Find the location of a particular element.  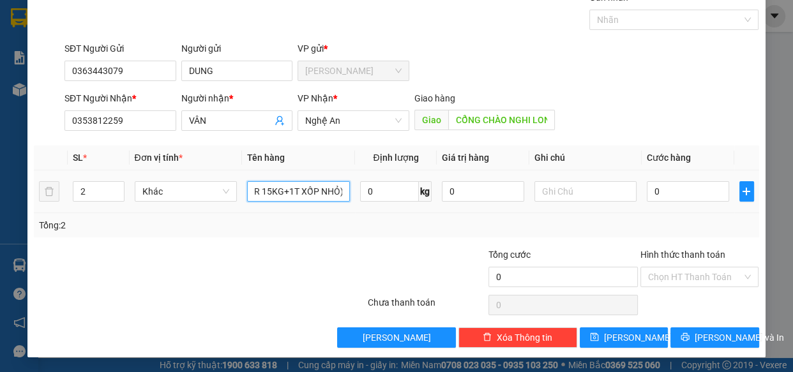

input: Ghi Chú is located at coordinates (586, 192).